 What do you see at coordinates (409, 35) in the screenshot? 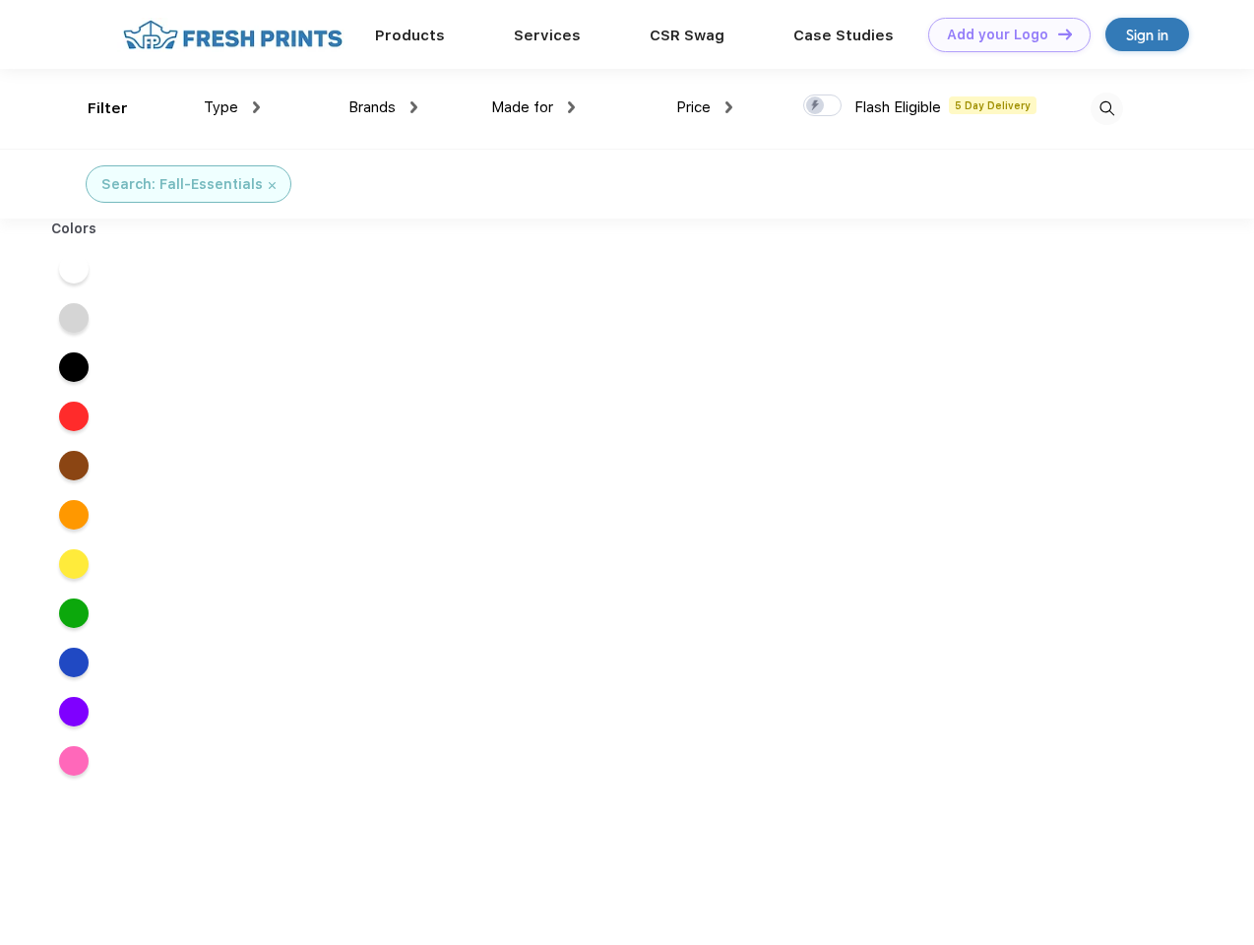
I see `a: Products` at bounding box center [409, 35].